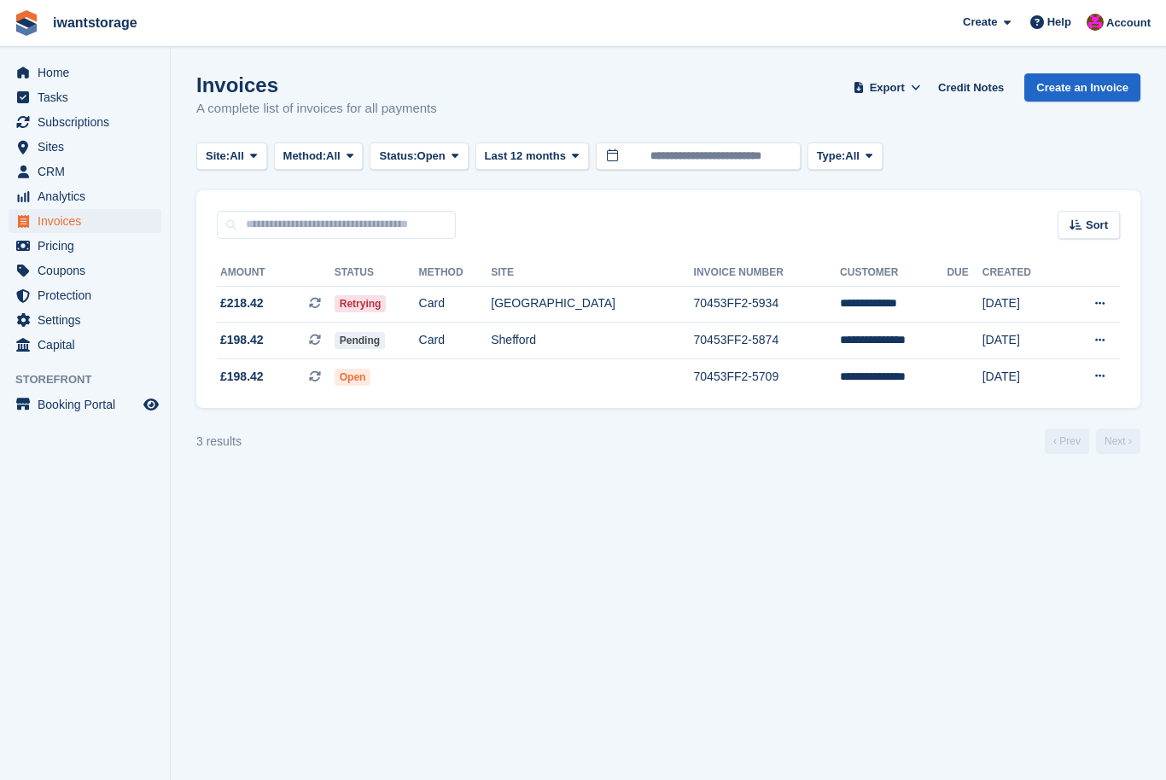 This screenshot has width=1166, height=780. I want to click on button: Last 12 months, so click(532, 156).